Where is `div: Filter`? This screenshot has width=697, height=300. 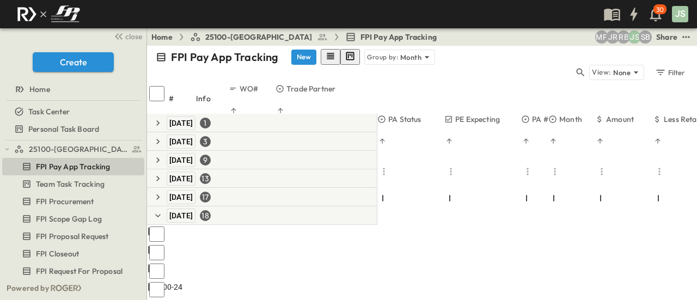
div: Filter is located at coordinates (669, 72).